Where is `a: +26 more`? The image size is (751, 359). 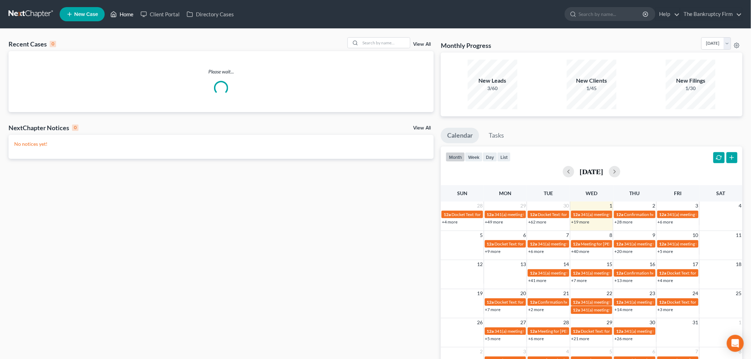 a: +26 more is located at coordinates (623, 338).